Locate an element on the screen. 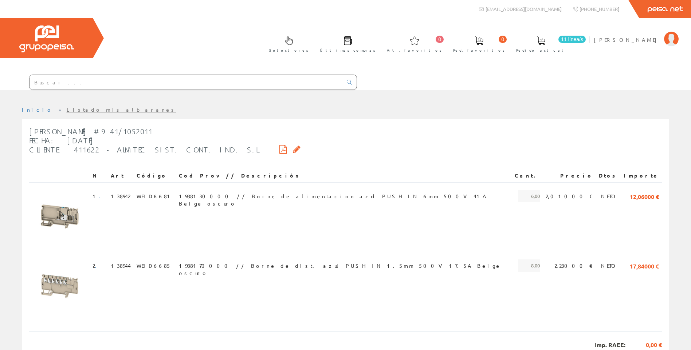 This screenshot has width=691, height=350. a: Inicio is located at coordinates (37, 110).